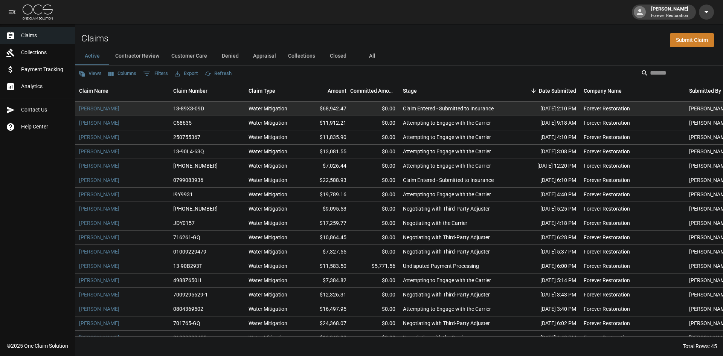  Describe the element at coordinates (182, 123) in the screenshot. I see `div: C58635` at that location.